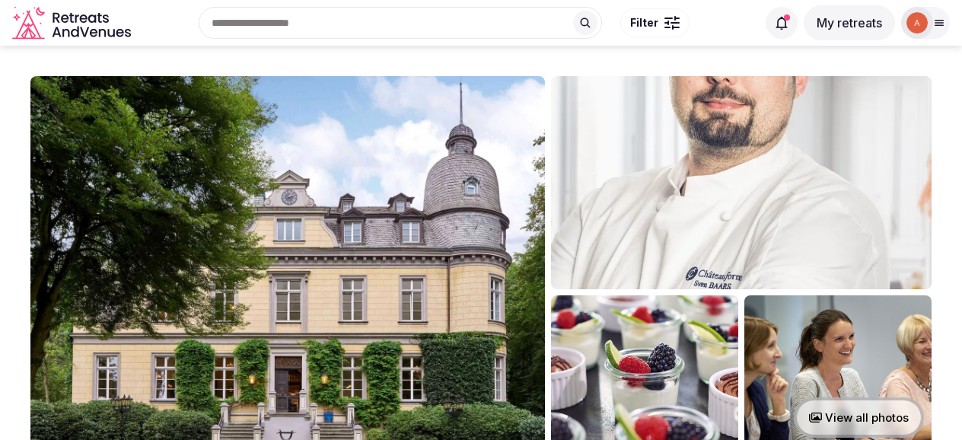 This screenshot has height=440, width=962. I want to click on a: My retreats, so click(849, 23).